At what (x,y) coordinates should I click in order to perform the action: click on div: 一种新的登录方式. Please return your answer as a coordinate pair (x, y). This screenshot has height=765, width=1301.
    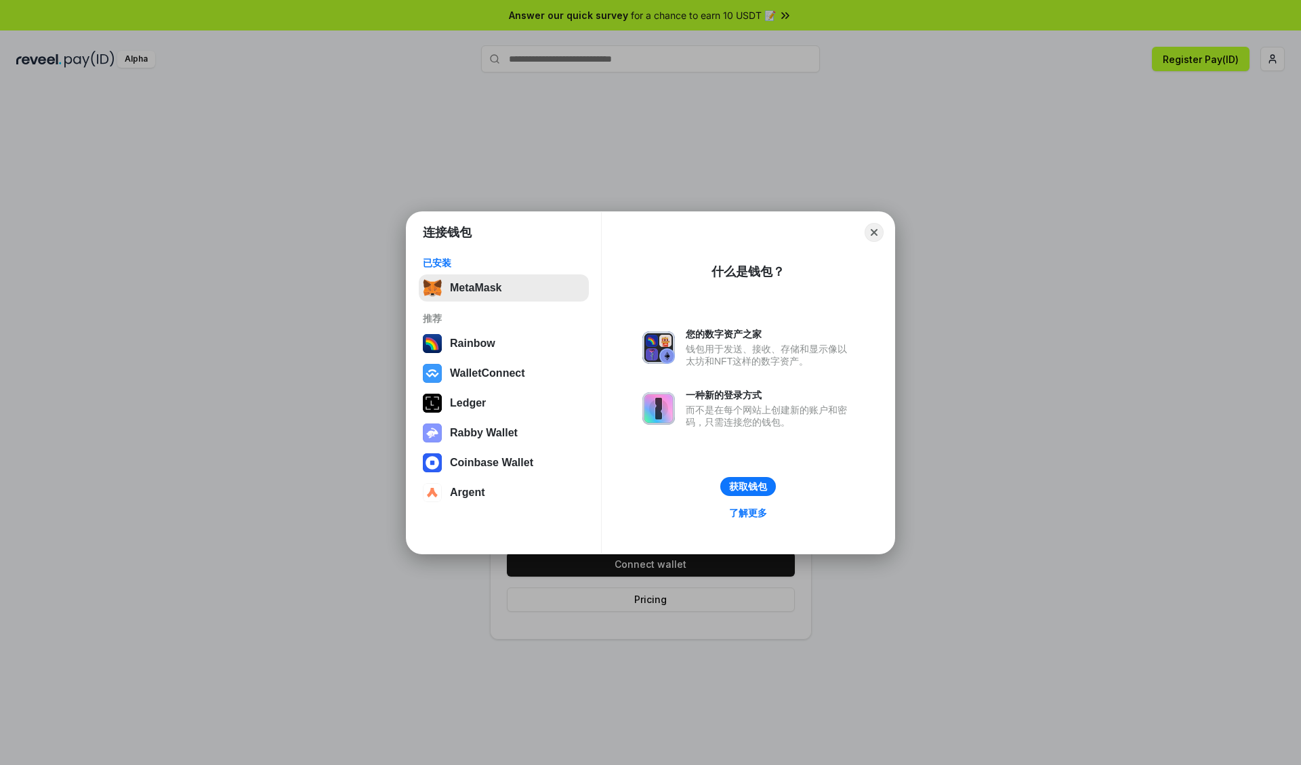
    Looking at the image, I should click on (770, 395).